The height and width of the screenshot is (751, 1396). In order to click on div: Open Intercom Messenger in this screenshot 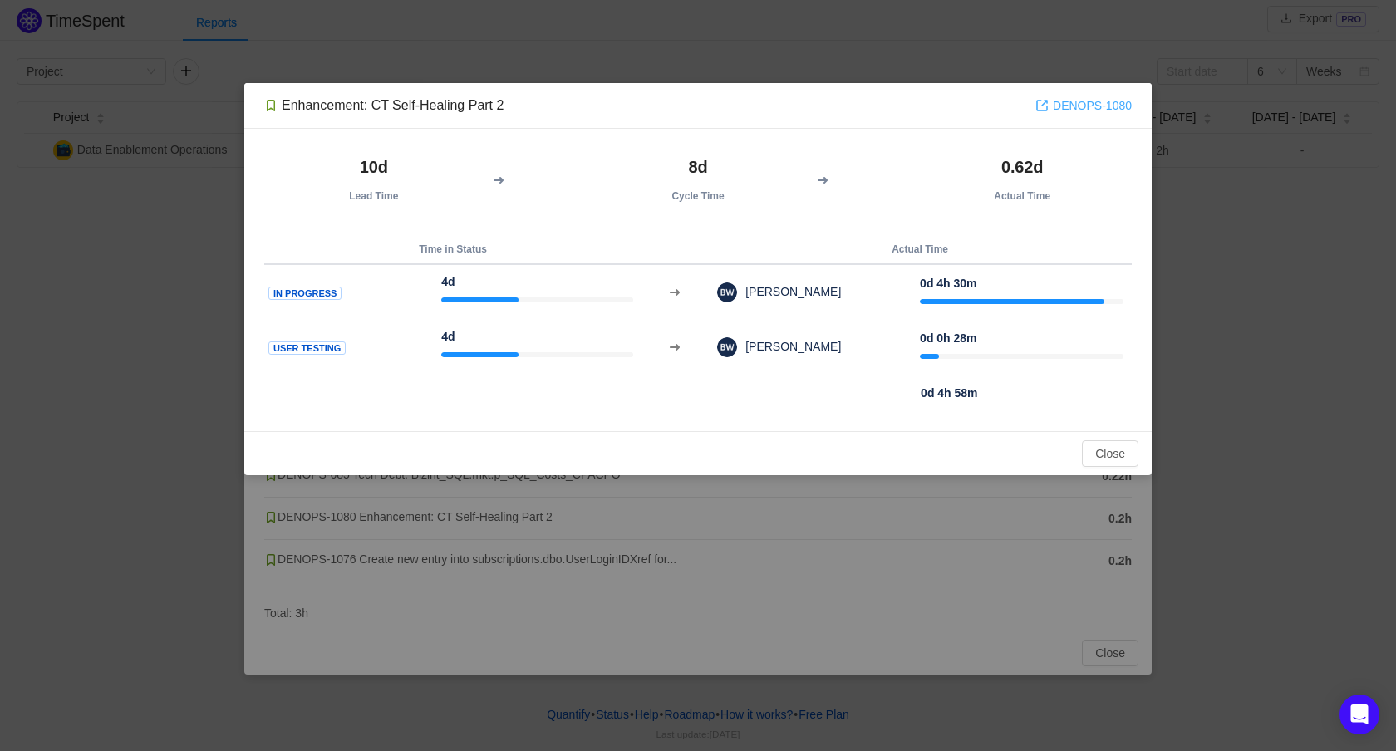, I will do `click(1359, 714)`.